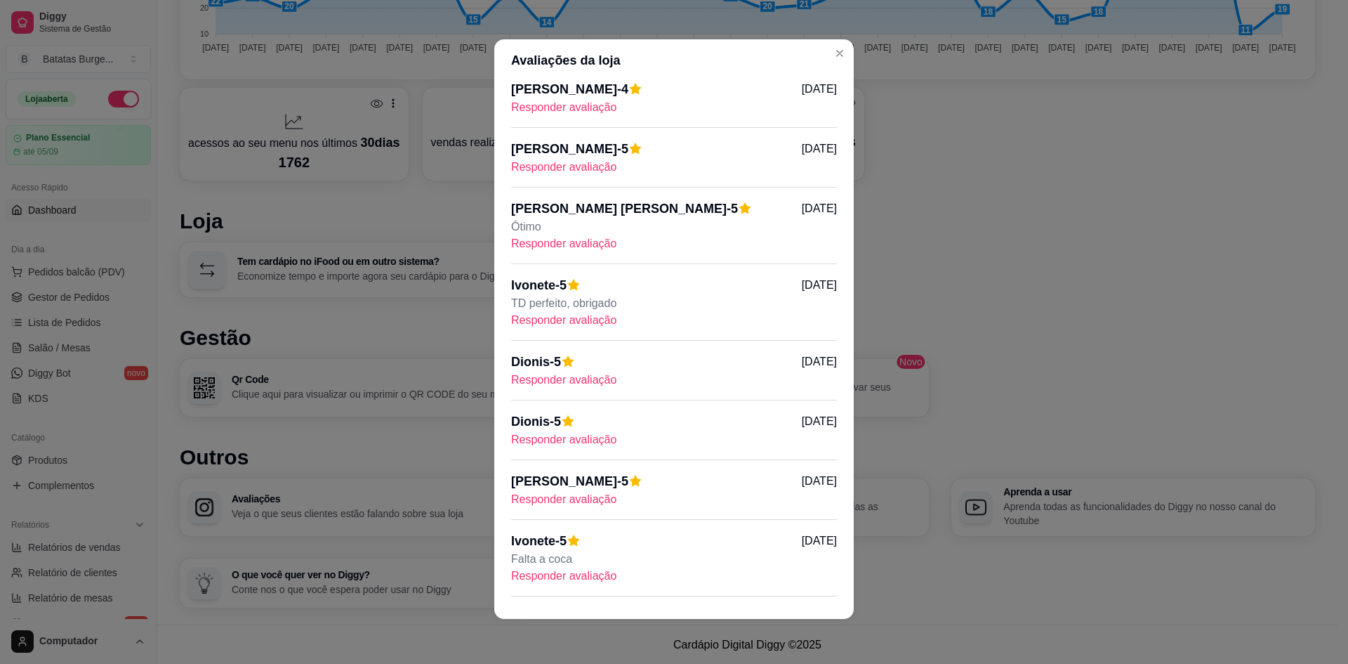 Image resolution: width=1348 pixels, height=664 pixels. Describe the element at coordinates (674, 303) in the screenshot. I see `p: TD perfeito, obrigado` at that location.